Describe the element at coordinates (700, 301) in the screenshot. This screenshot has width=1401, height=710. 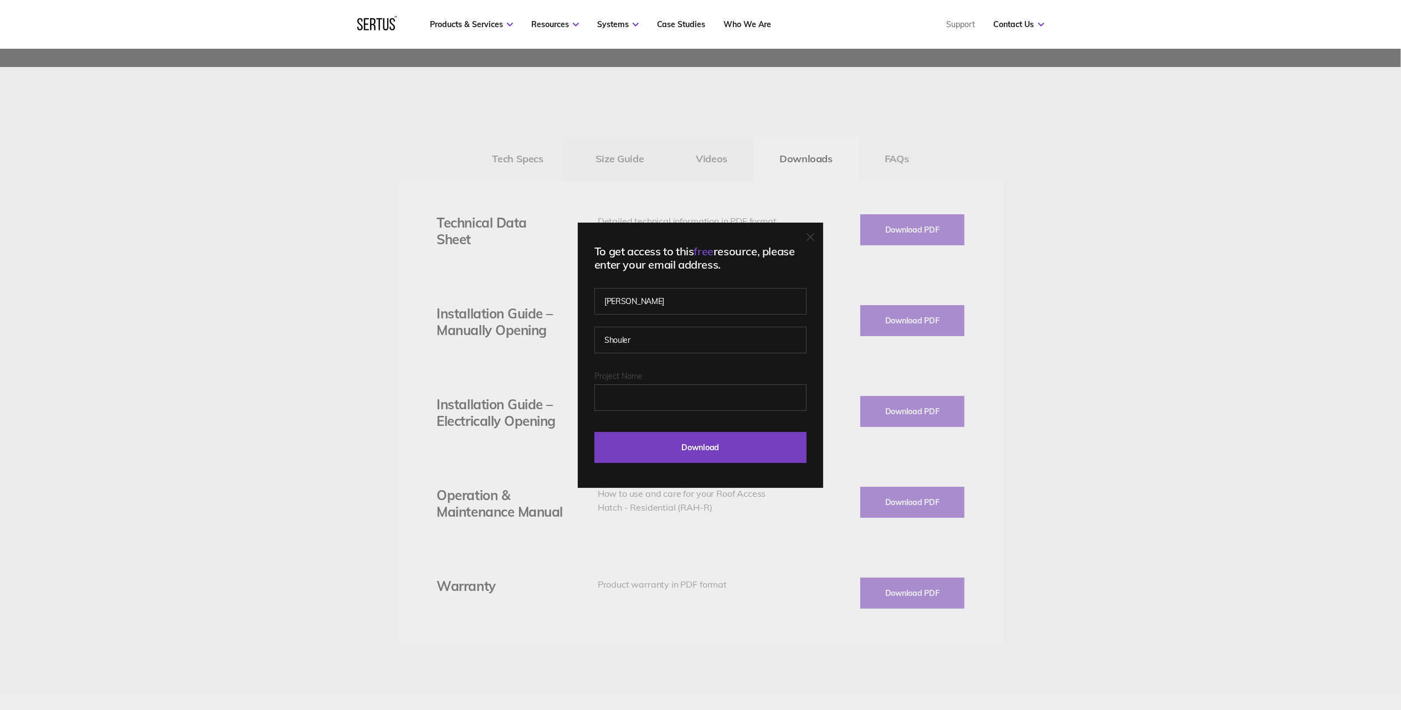
I see `input: First name*` at that location.